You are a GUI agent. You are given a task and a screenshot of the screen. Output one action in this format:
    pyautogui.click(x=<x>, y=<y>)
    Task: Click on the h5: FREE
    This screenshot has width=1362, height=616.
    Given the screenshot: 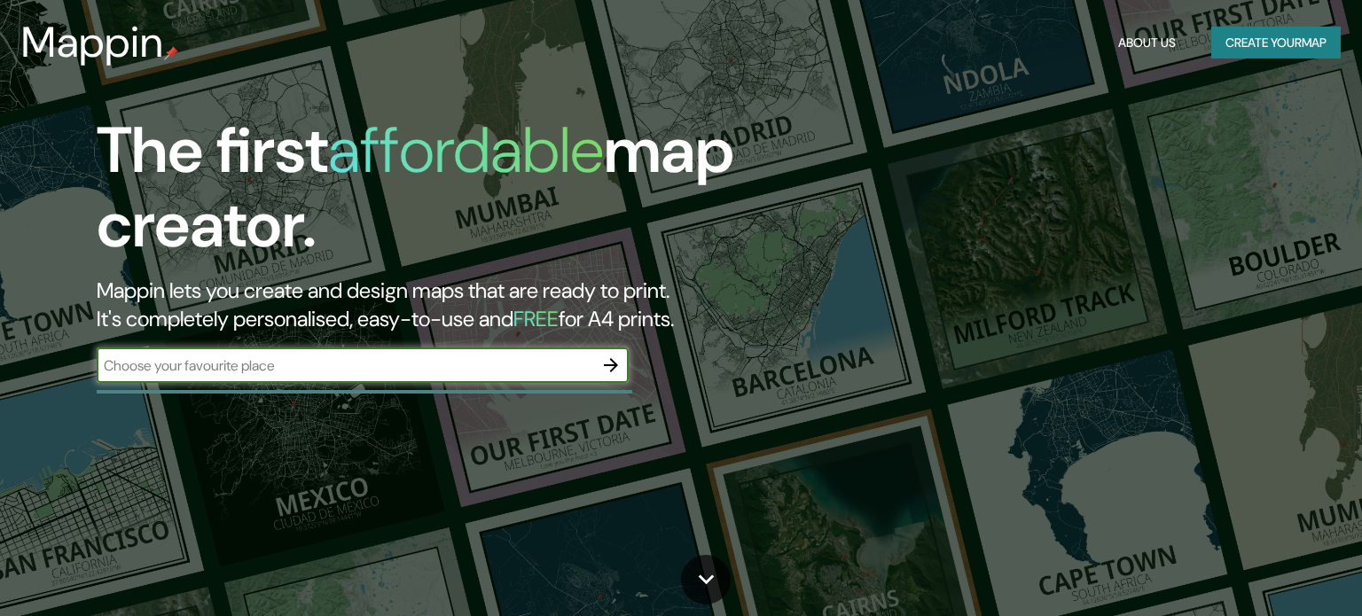 What is the action you would take?
    pyautogui.click(x=536, y=318)
    